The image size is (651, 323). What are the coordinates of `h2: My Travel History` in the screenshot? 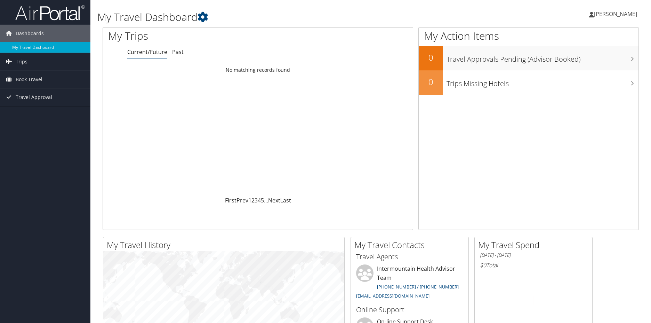 It's located at (225, 245).